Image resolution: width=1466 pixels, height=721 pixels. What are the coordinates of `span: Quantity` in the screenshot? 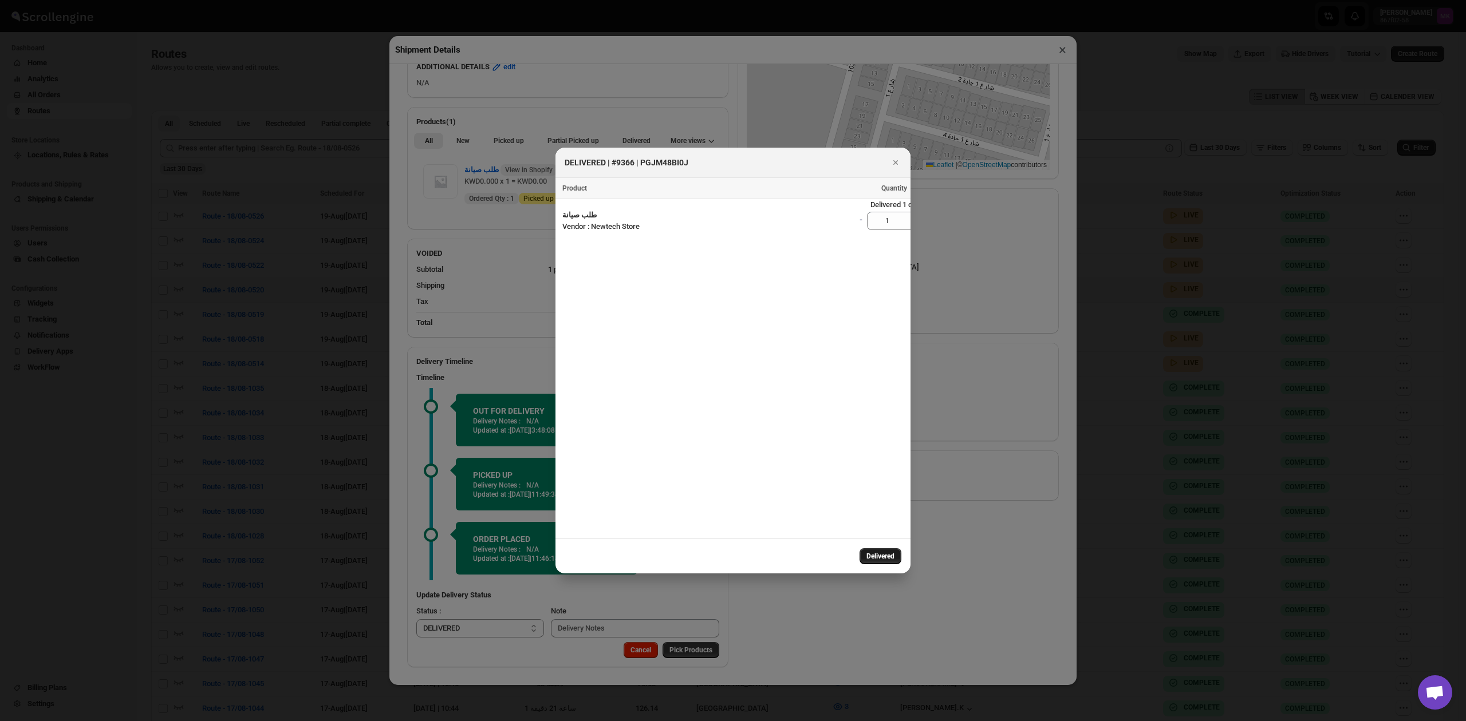 It's located at (894, 188).